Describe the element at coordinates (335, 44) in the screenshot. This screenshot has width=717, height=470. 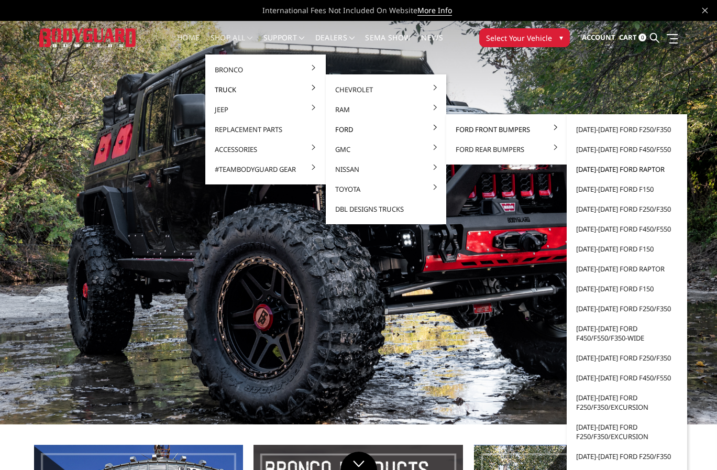
I see `a: Dealers` at that location.